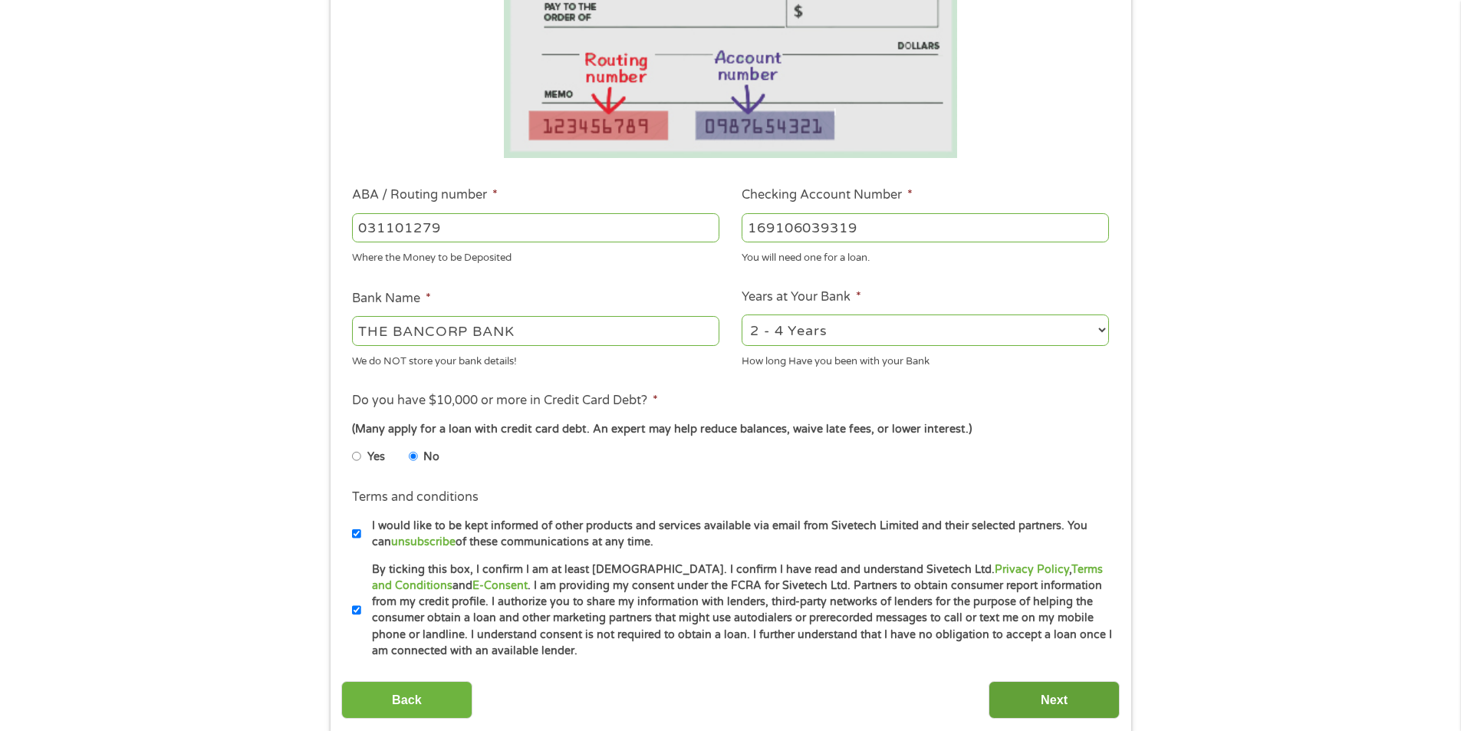 The height and width of the screenshot is (731, 1461). I want to click on div: Where the Money to be Deposited, so click(535, 255).